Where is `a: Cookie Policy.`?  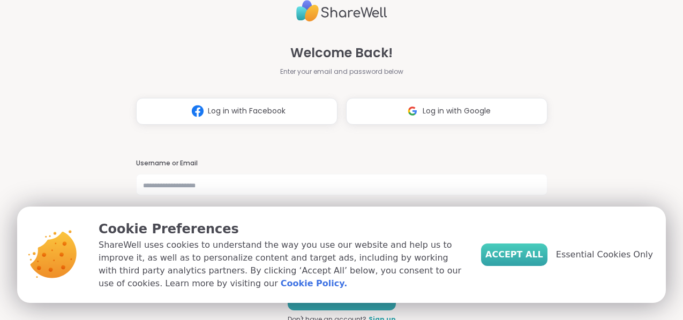
a: Cookie Policy. is located at coordinates (314, 284).